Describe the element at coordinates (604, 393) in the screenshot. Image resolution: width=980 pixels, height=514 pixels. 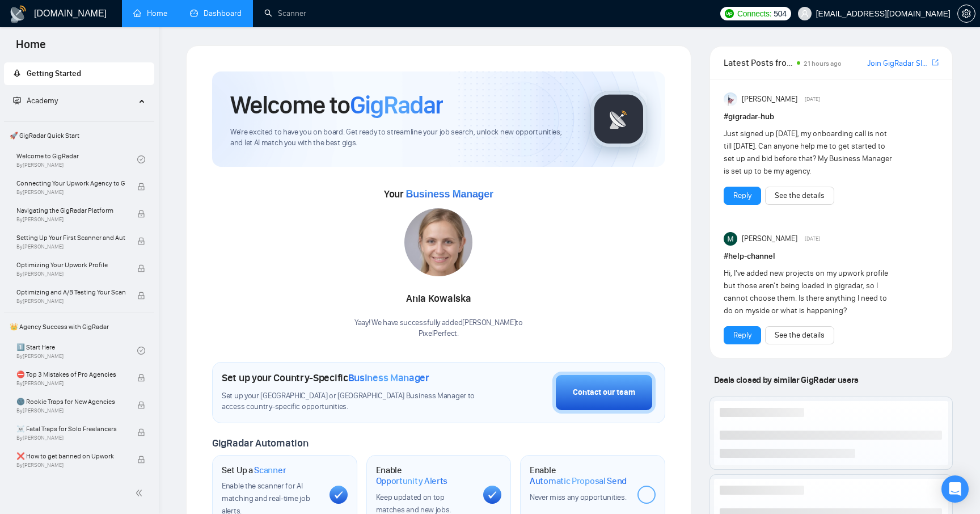
I see `div: Contact our team` at that location.